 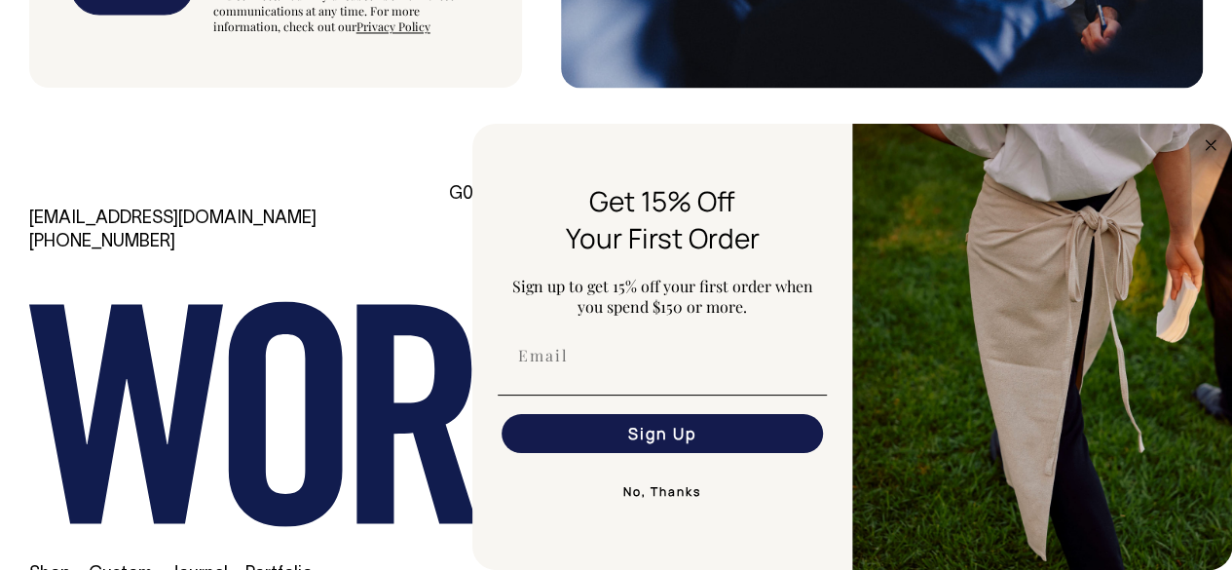 What do you see at coordinates (394, 26) in the screenshot?
I see `a: Privacy Policy` at bounding box center [394, 26].